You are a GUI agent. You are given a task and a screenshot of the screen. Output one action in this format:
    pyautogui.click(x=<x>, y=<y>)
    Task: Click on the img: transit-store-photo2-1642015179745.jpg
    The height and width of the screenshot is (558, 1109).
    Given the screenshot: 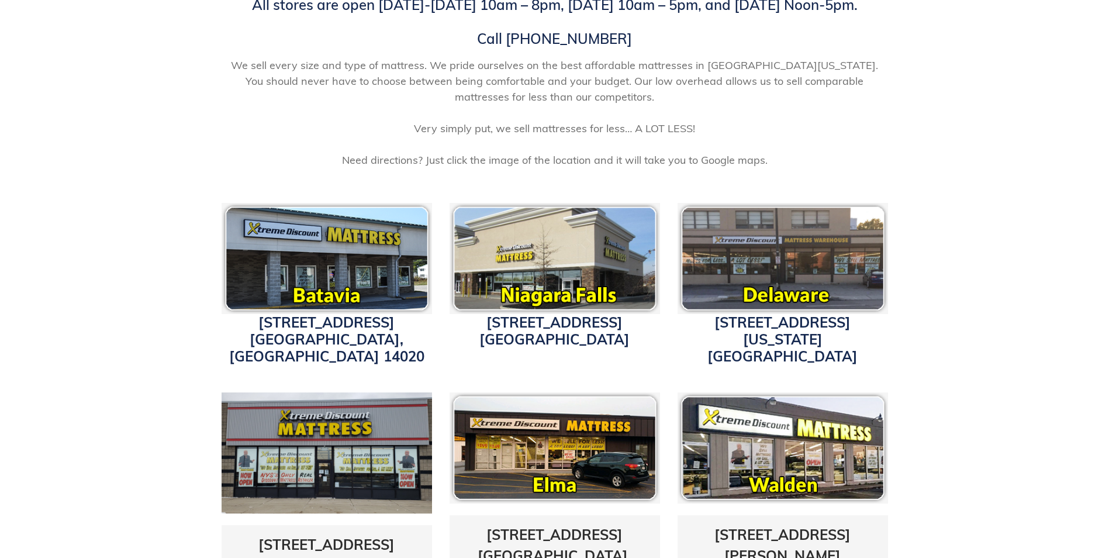 What is the action you would take?
    pyautogui.click(x=327, y=452)
    